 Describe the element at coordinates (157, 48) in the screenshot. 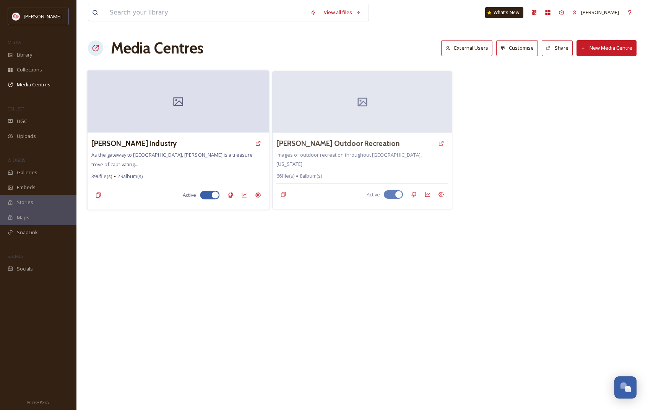

I see `h1: Media Centres` at that location.